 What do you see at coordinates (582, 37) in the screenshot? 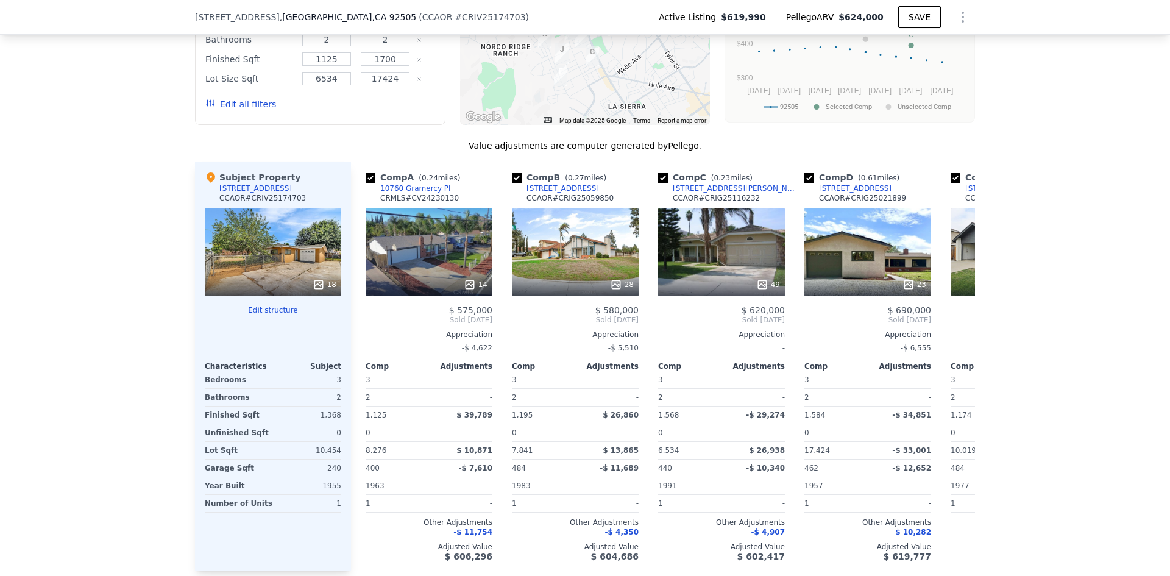
I see `div: 11191 Baker Ln` at bounding box center [582, 37].